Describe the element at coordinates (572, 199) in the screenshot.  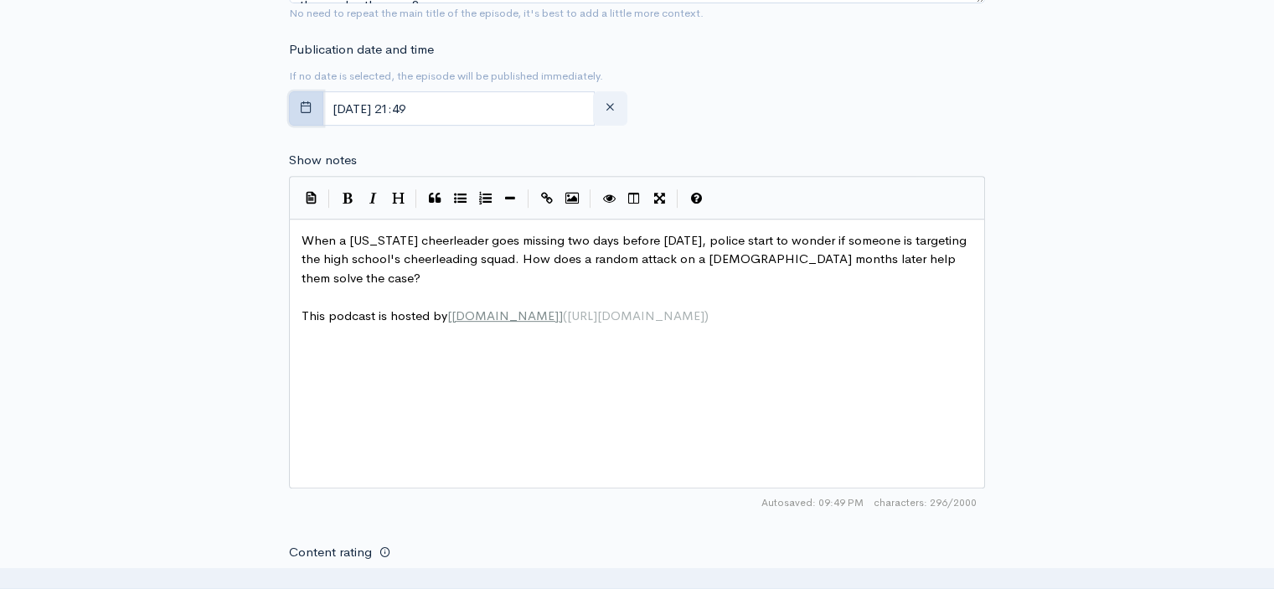
I see `button: Insert Image` at that location.